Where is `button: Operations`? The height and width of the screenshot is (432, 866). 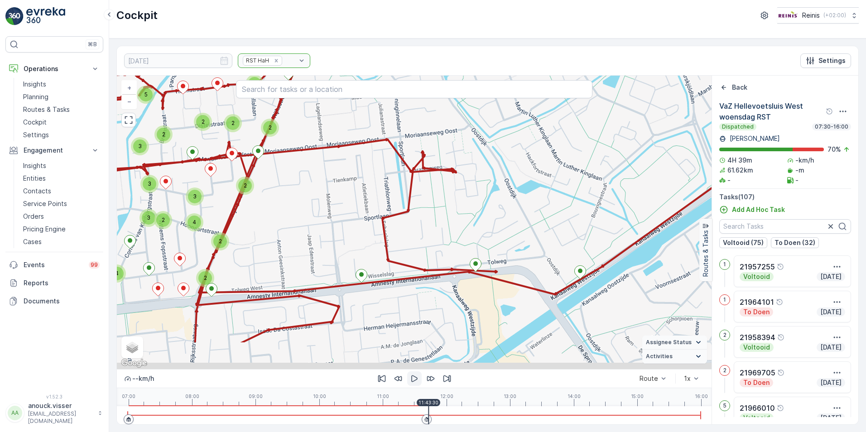 button: Operations is located at coordinates (54, 69).